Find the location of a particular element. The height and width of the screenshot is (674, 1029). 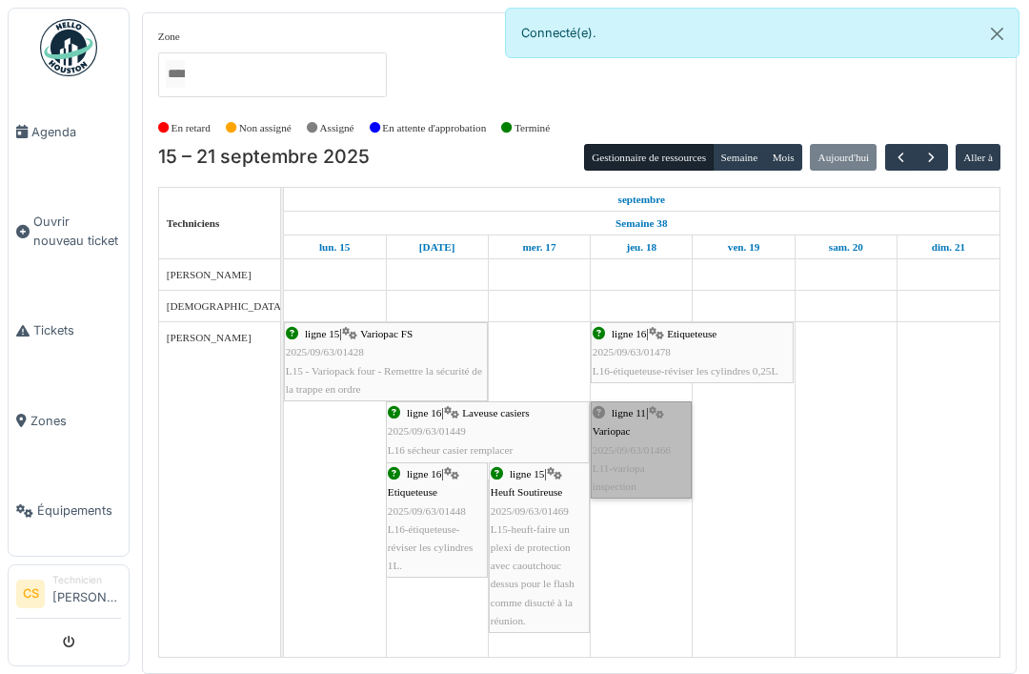

a: 18 septembre 2025 is located at coordinates (641, 247).